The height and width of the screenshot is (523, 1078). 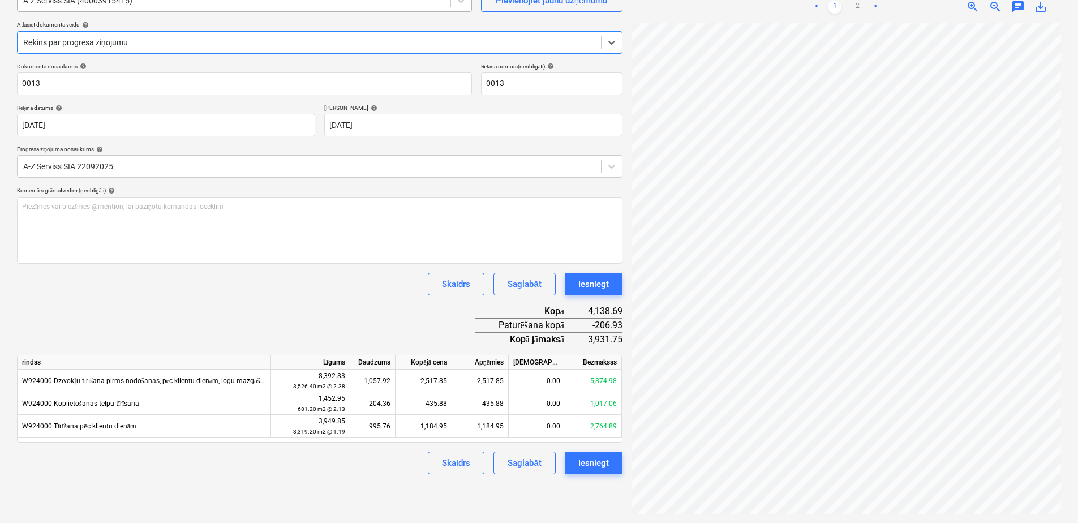 What do you see at coordinates (320, 24) in the screenshot?
I see `div: Atlasiet dokumenta veidu` at bounding box center [320, 24].